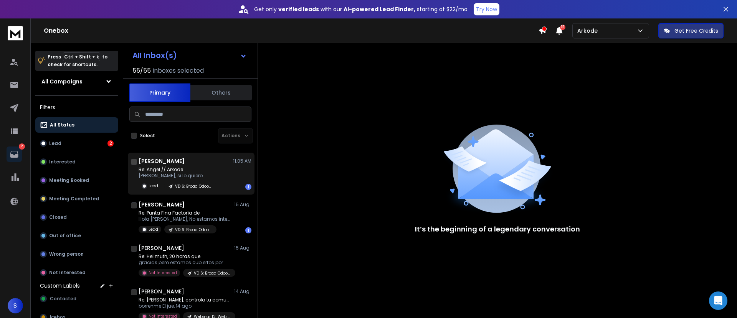  Describe the element at coordinates (62, 81) in the screenshot. I see `h1: All Campaigns` at that location.